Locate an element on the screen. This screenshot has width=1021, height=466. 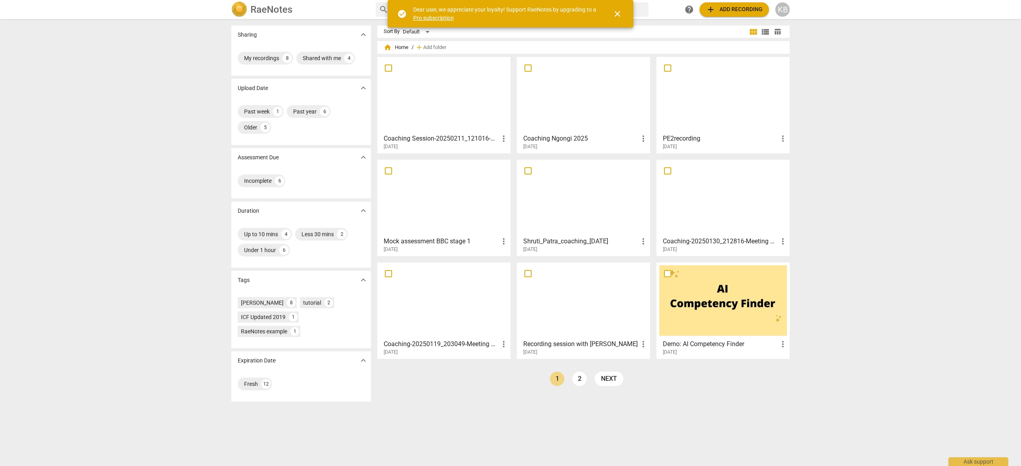
a: Pro subscription is located at coordinates (433, 18).